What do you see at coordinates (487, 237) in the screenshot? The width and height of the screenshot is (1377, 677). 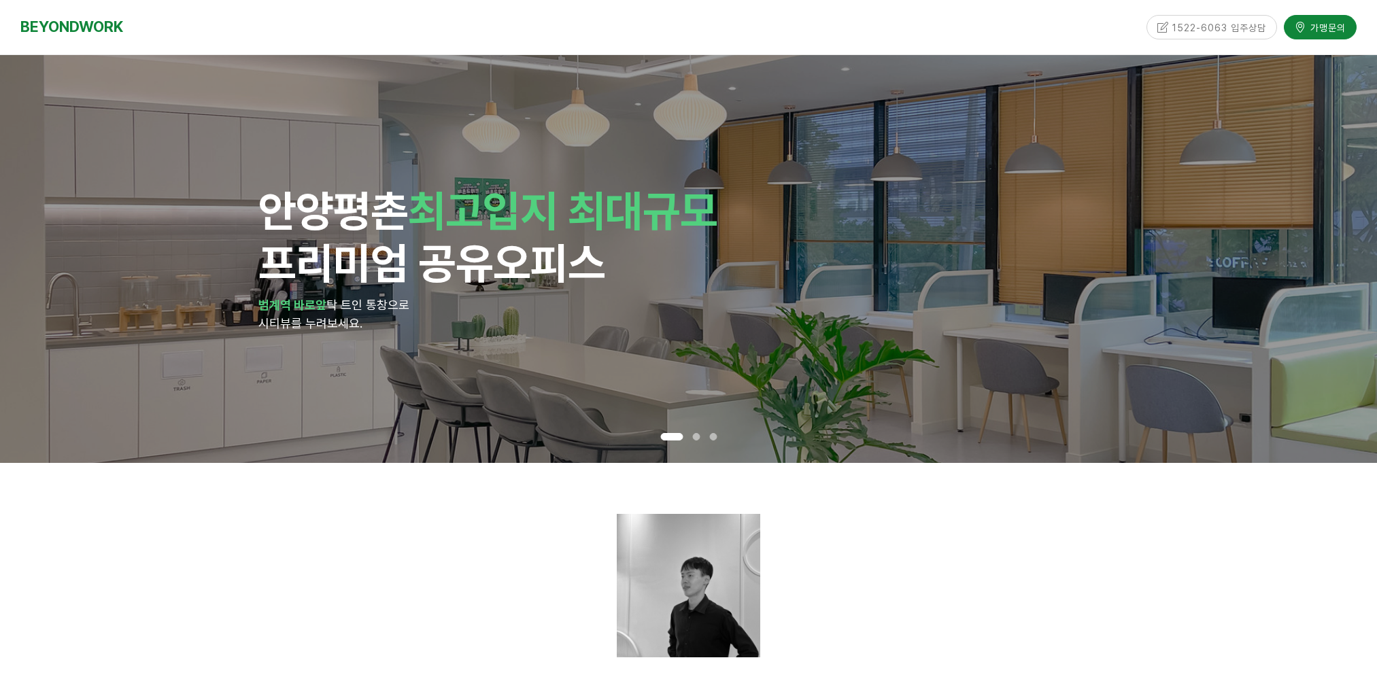 I see `span: 안양 프리미엄 공유오피스` at bounding box center [487, 237].